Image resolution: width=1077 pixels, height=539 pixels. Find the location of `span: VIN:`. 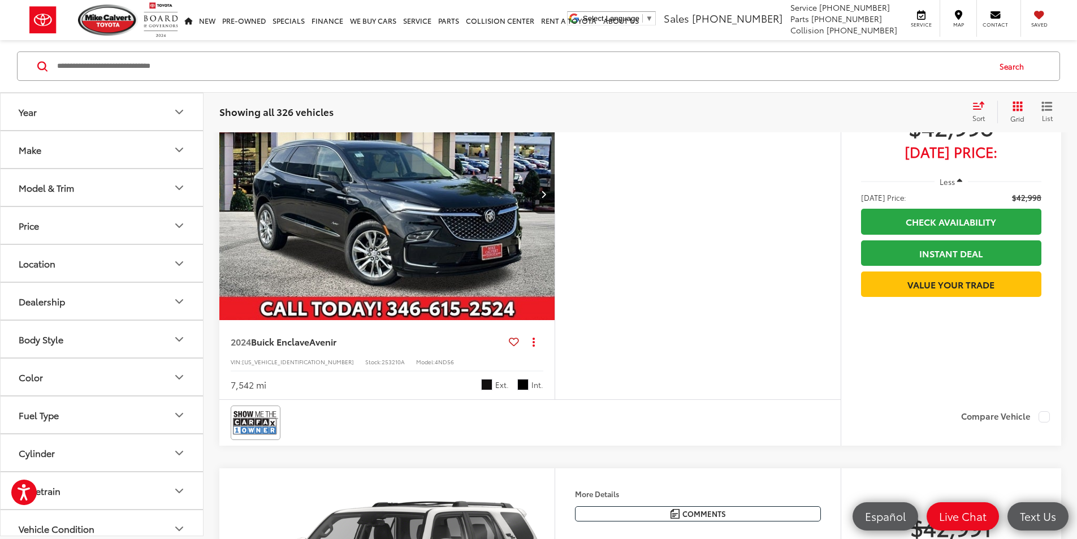

span: VIN: is located at coordinates (236, 361).